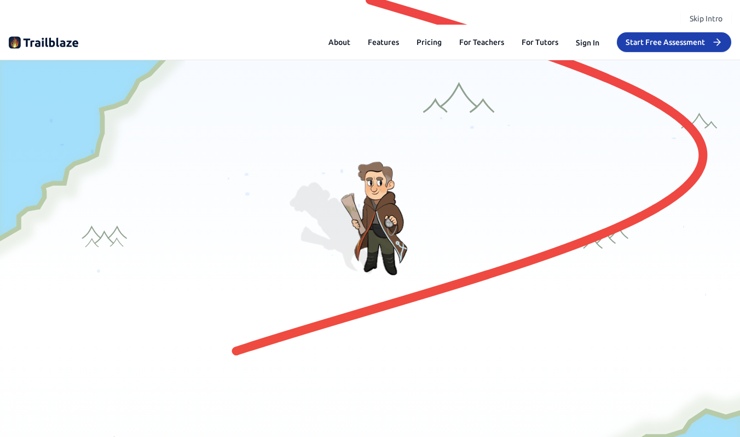  Describe the element at coordinates (674, 42) in the screenshot. I see `a: Start Free Assessment` at that location.